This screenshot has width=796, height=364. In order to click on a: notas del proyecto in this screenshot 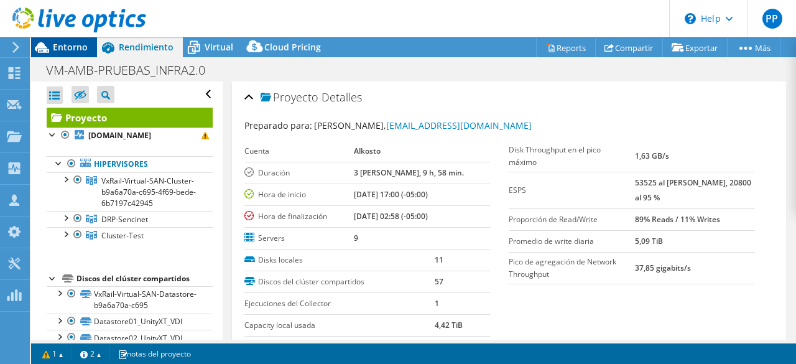, I will do `click(154, 353)`.